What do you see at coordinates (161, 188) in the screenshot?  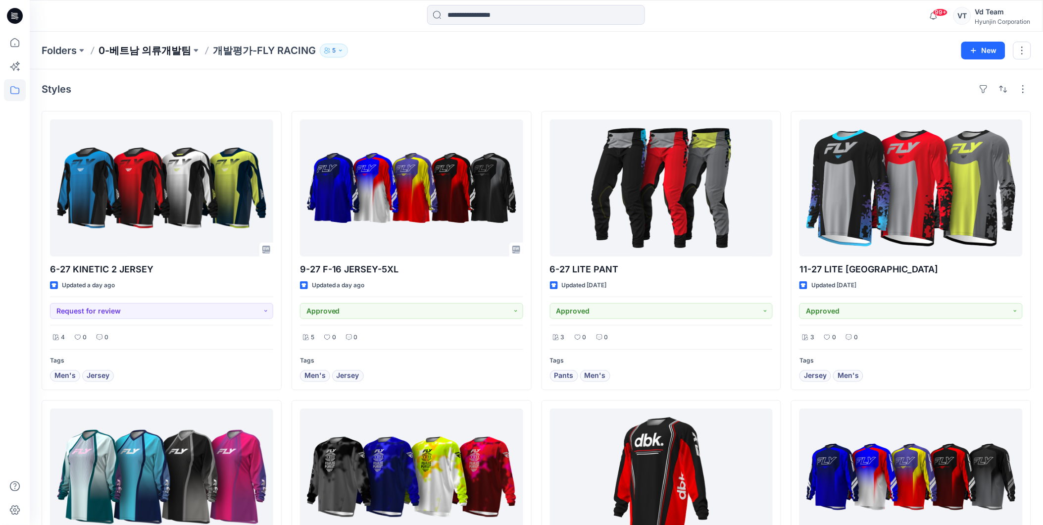 I see `a: 6-27 KINETIC 2 JERSEY` at bounding box center [161, 188].